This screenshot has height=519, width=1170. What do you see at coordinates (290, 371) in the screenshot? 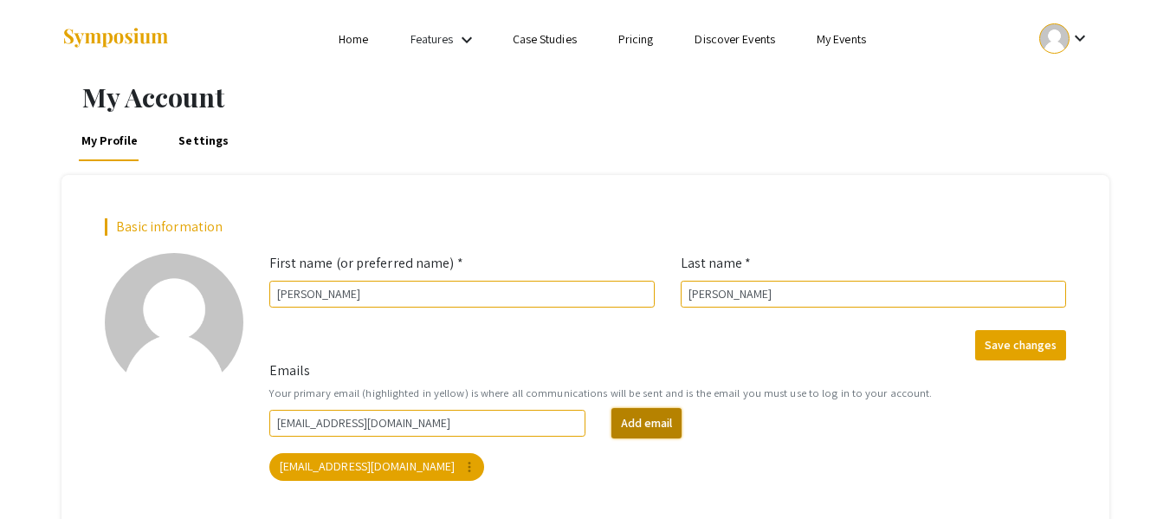
I see `label: Emails` at bounding box center [290, 371].